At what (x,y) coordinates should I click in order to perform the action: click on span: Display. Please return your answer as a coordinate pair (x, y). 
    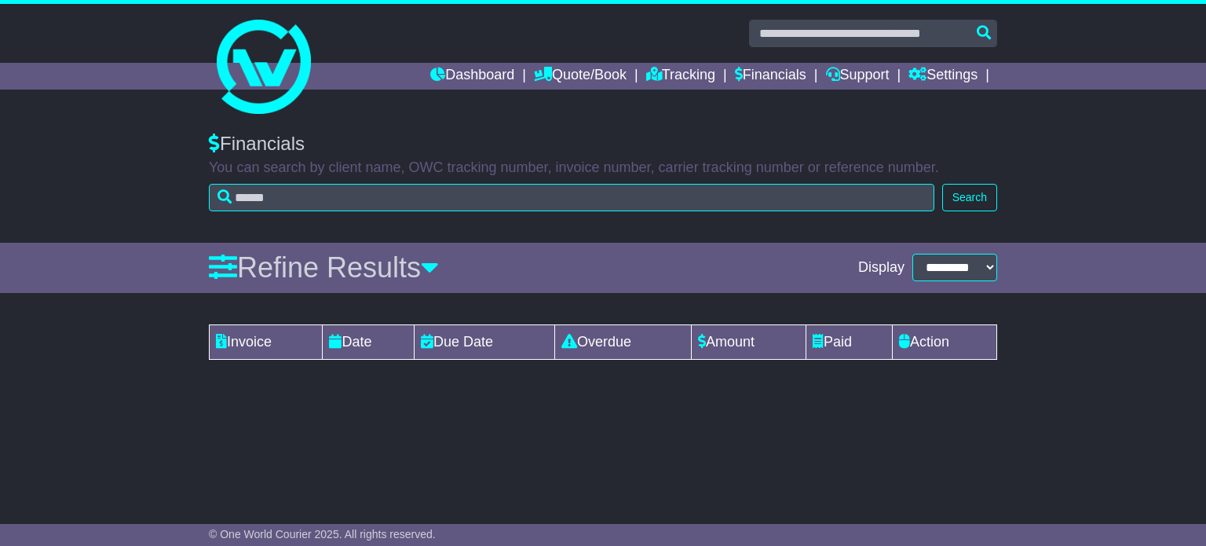
    Looking at the image, I should click on (881, 268).